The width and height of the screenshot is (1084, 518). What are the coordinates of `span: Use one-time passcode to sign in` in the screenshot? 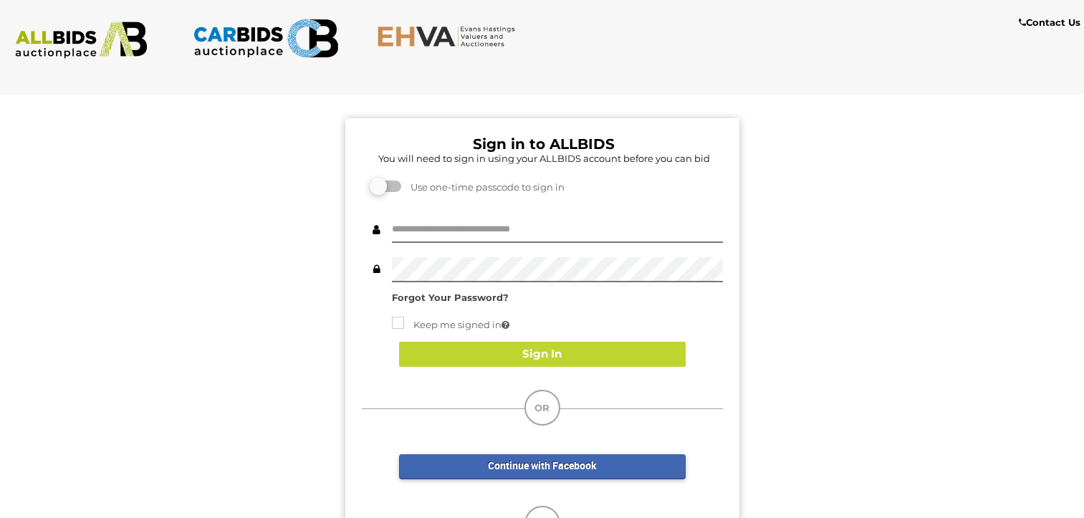 It's located at (484, 187).